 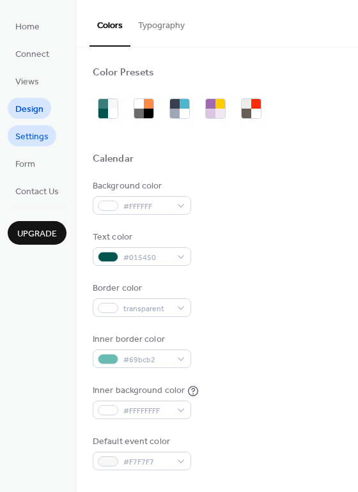 I want to click on span: Views, so click(x=27, y=82).